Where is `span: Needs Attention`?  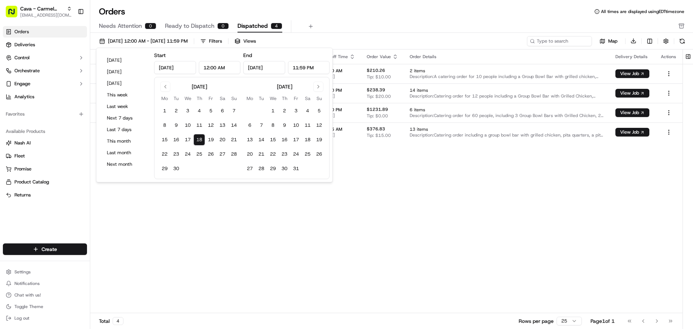
span: Needs Attention is located at coordinates (120, 26).